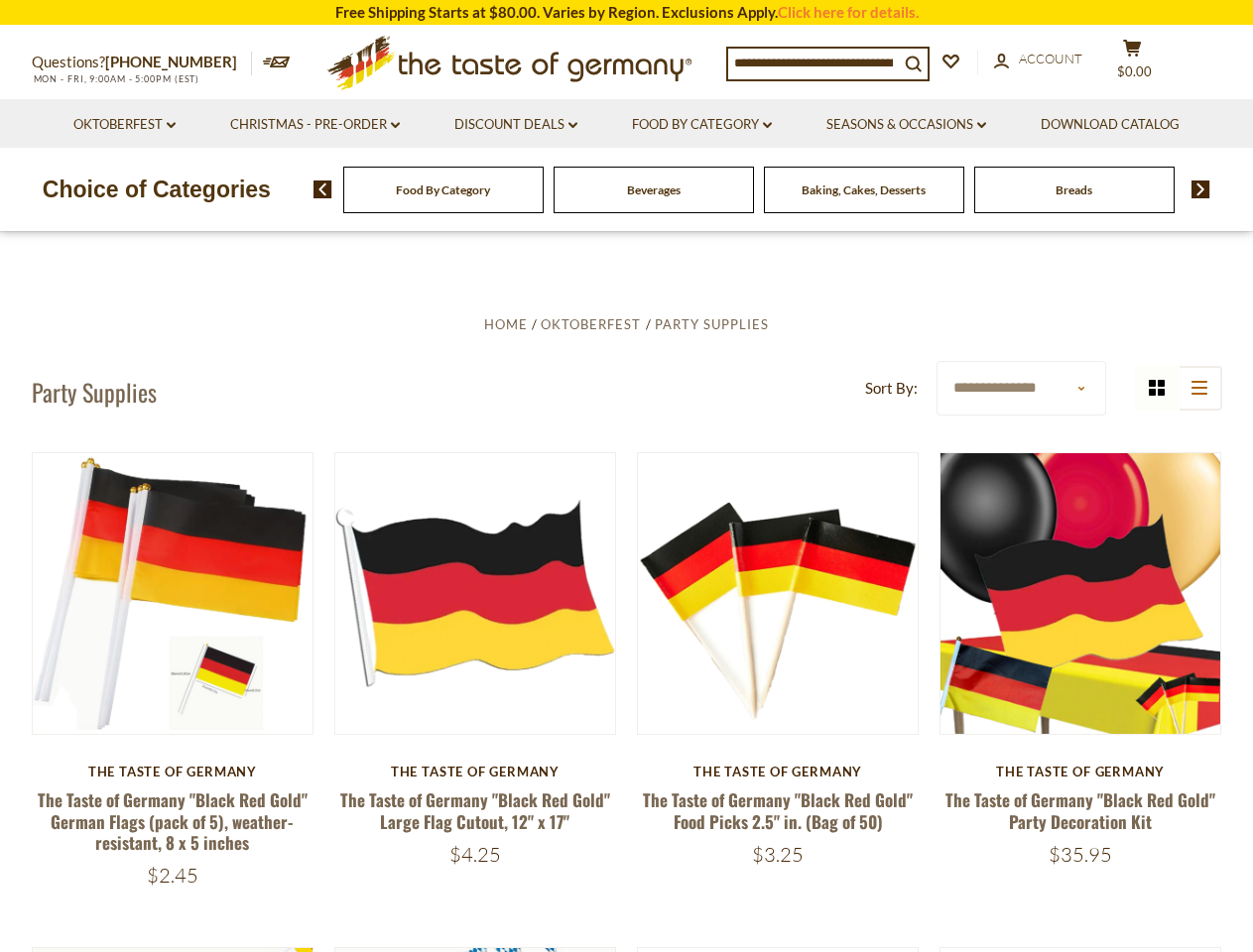  I want to click on a: Home, so click(506, 324).